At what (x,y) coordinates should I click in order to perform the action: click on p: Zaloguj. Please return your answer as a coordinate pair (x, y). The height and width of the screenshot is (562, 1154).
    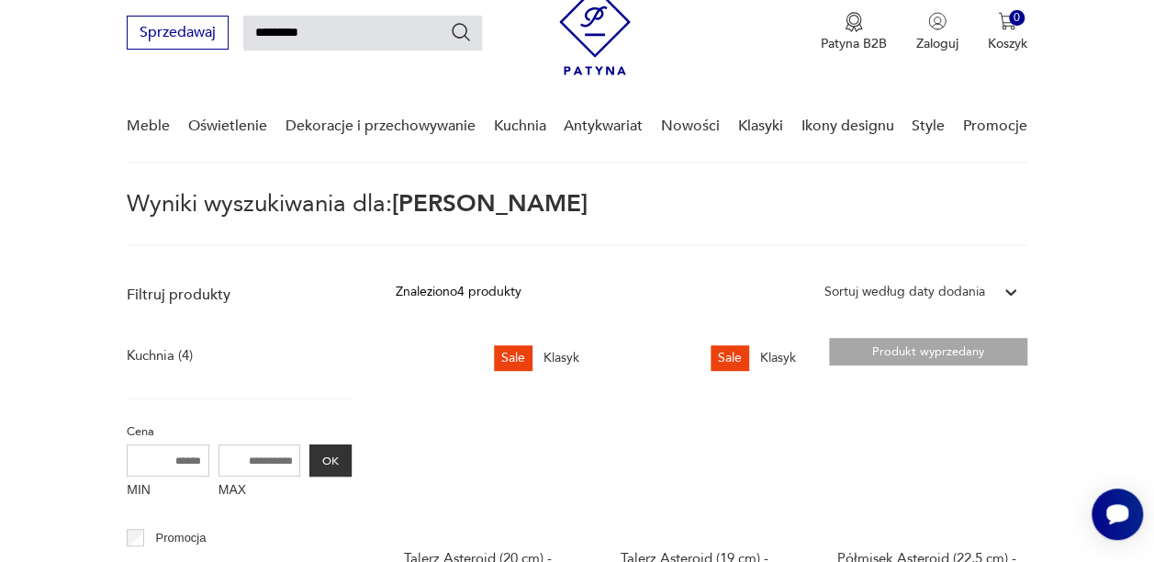
    Looking at the image, I should click on (937, 43).